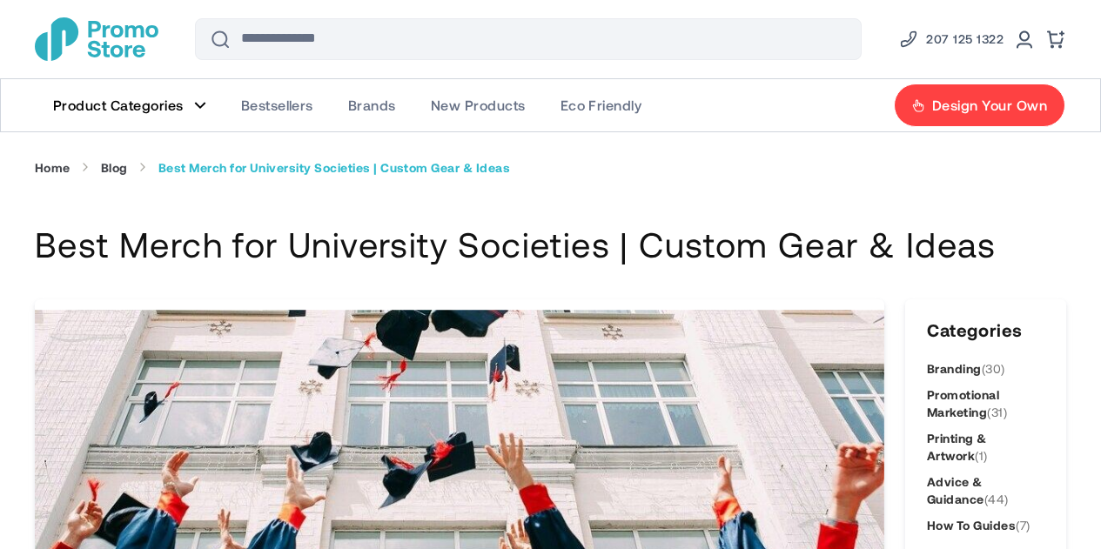 This screenshot has width=1101, height=549. Describe the element at coordinates (985, 369) in the screenshot. I see `a: Branding(30)` at that location.